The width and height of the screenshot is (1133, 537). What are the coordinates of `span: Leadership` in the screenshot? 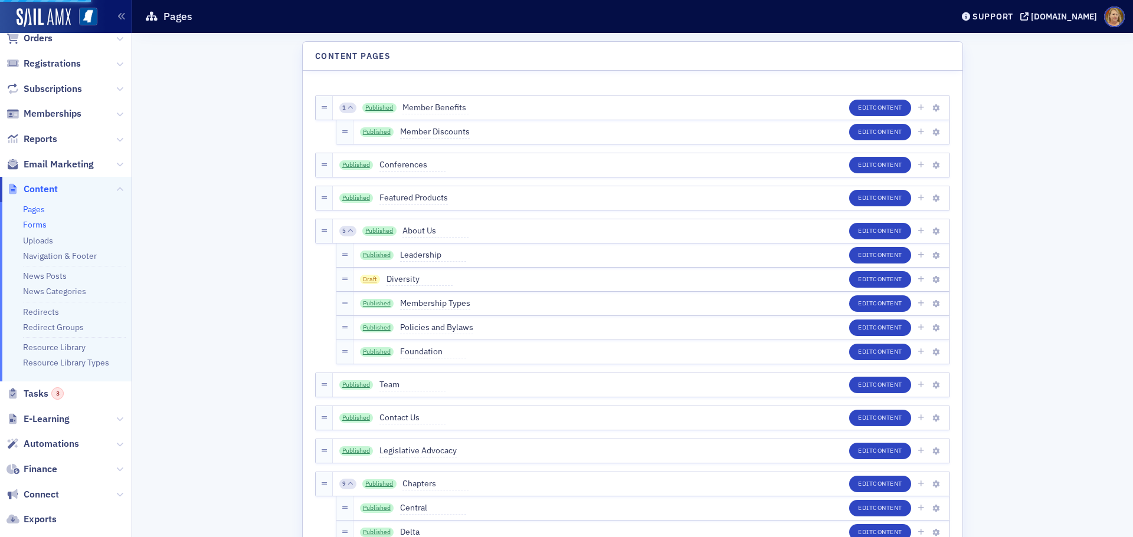 It's located at (433, 255).